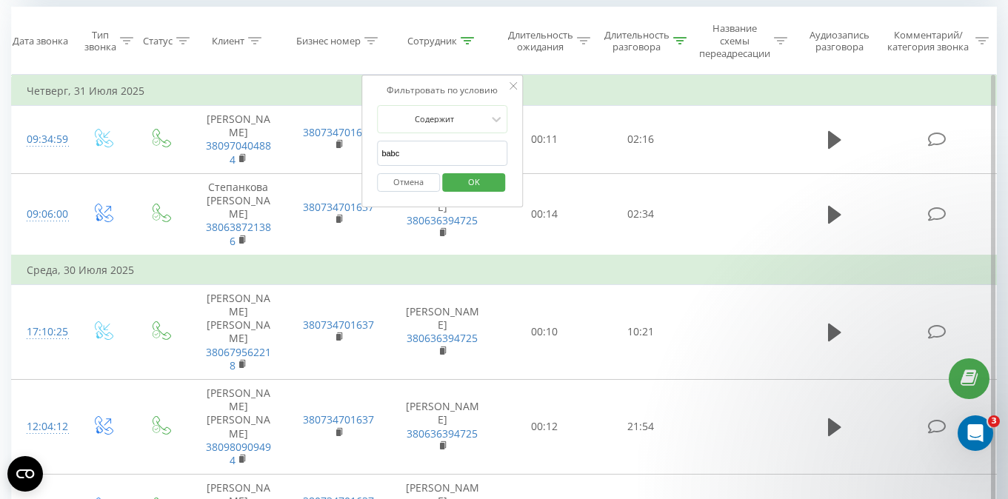  Describe the element at coordinates (42, 139) in the screenshot. I see `div: 09:34:59` at that location.